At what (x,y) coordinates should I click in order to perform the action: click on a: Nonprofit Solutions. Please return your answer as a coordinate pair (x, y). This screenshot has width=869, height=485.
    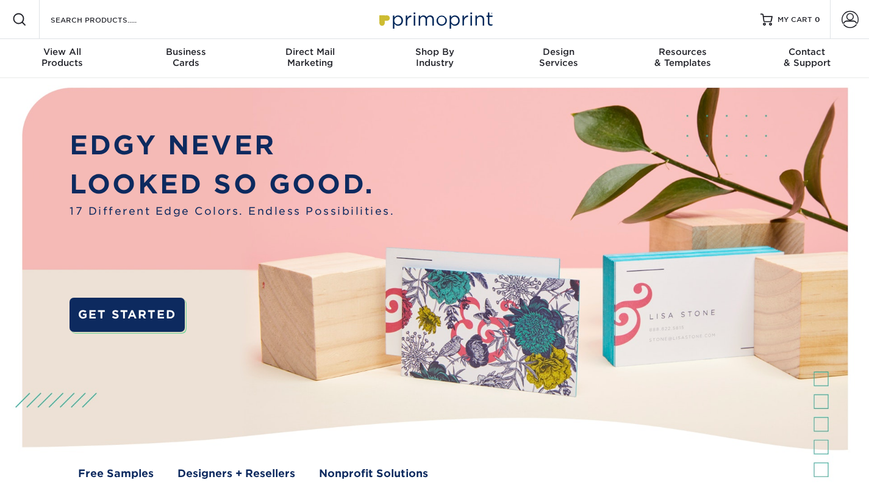
    Looking at the image, I should click on (373, 474).